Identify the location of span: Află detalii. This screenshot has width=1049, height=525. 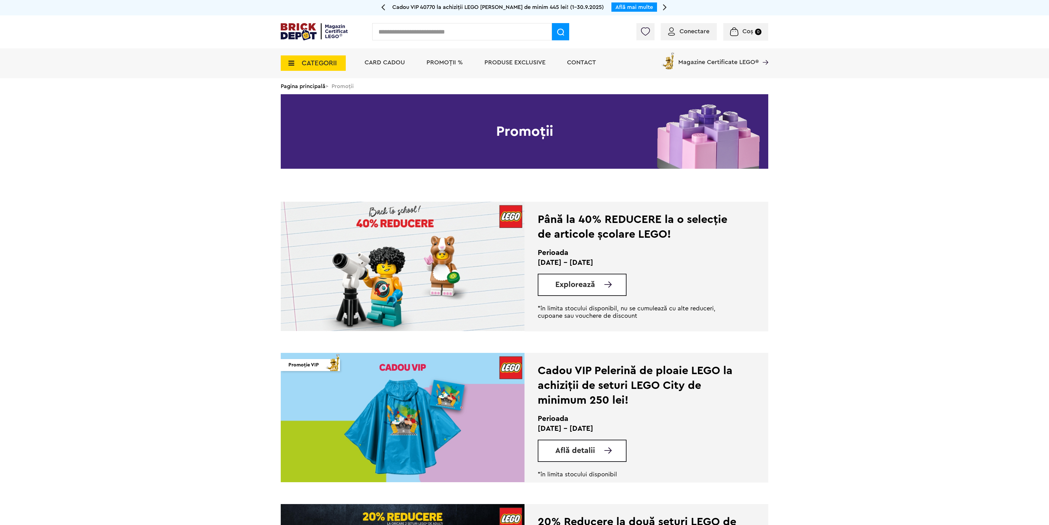
(575, 451).